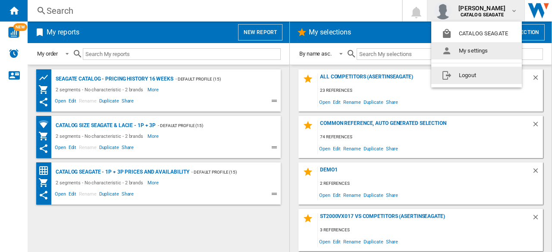 This screenshot has width=552, height=252. What do you see at coordinates (476, 75) in the screenshot?
I see `button: Logout` at bounding box center [476, 75].